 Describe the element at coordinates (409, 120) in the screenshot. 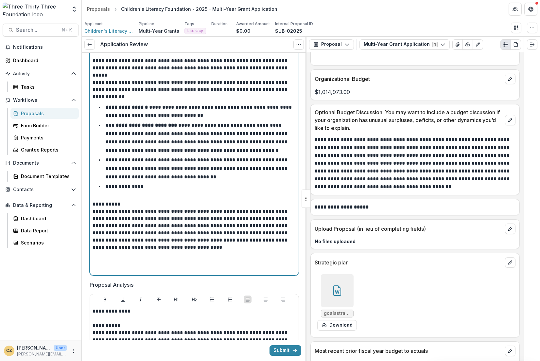

I see `p: Optional Budget Discussion: You may want to include a budget discussion if your organization has ...` at that location.